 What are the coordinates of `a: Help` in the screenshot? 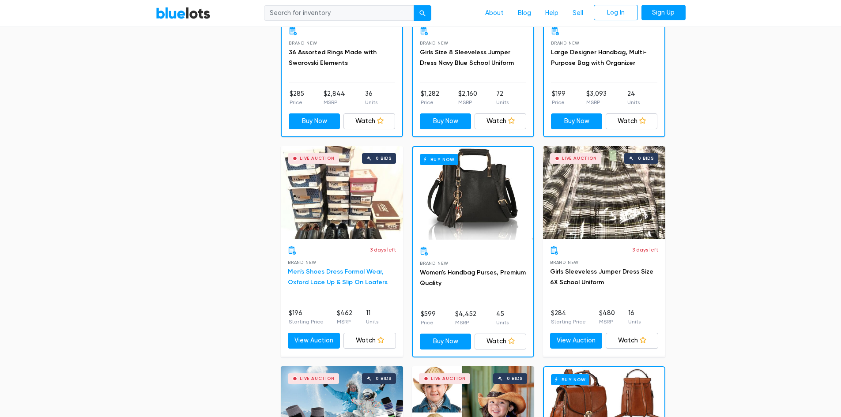 It's located at (552, 13).